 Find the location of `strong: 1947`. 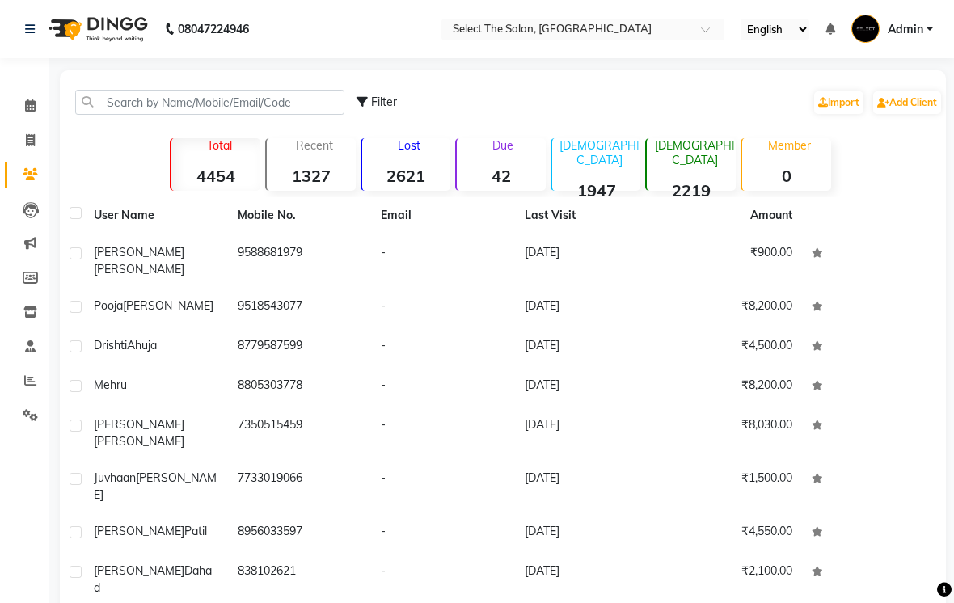

strong: 1947 is located at coordinates (597, 190).